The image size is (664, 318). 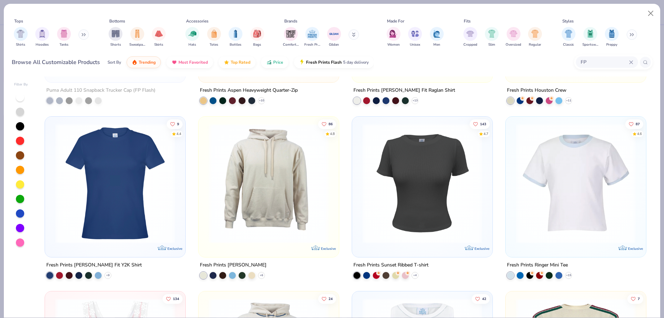 What do you see at coordinates (415, 45) in the screenshot?
I see `span: Unisex` at bounding box center [415, 45].